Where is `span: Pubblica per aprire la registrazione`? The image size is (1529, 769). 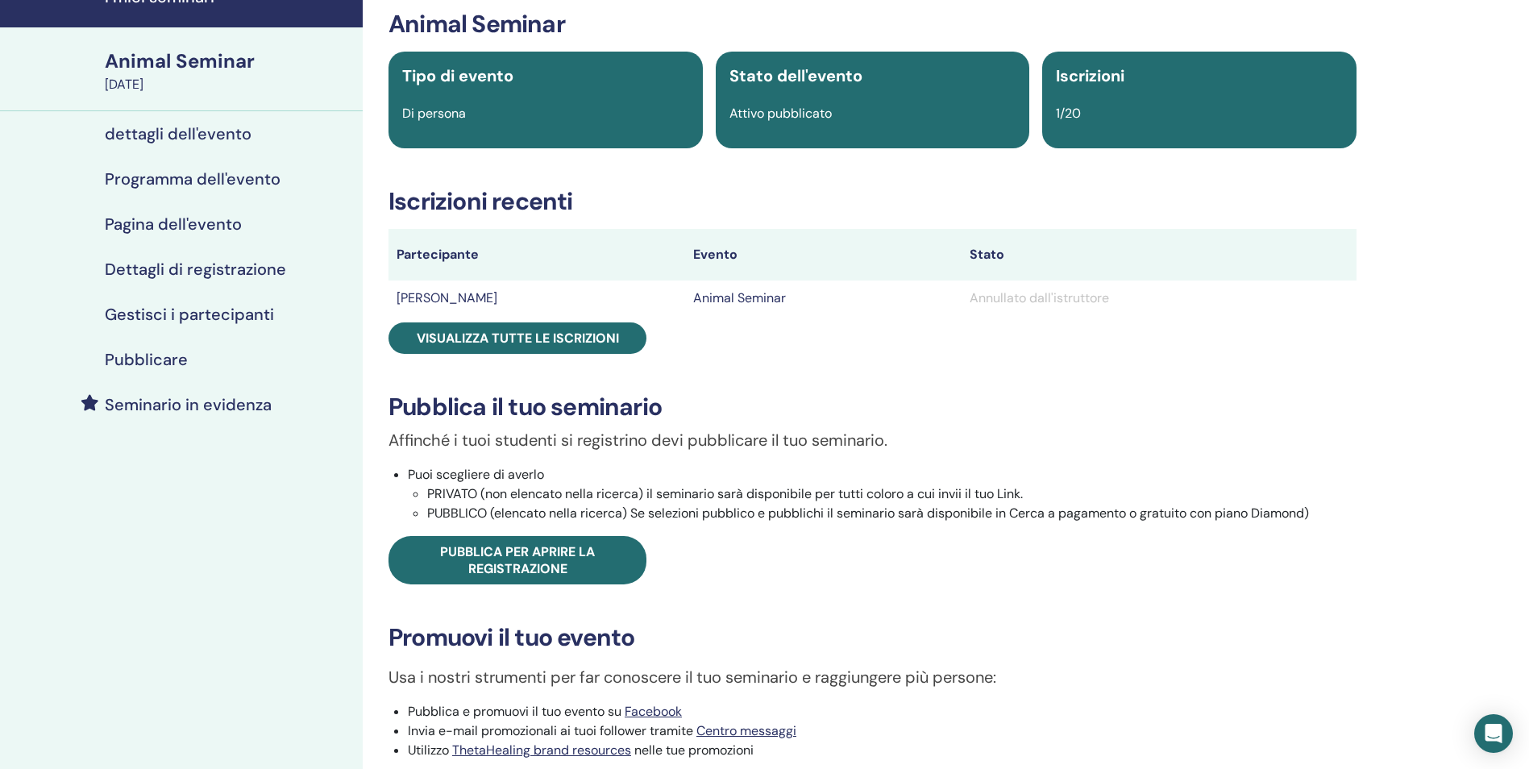
span: Pubblica per aprire la registrazione is located at coordinates (517, 560).